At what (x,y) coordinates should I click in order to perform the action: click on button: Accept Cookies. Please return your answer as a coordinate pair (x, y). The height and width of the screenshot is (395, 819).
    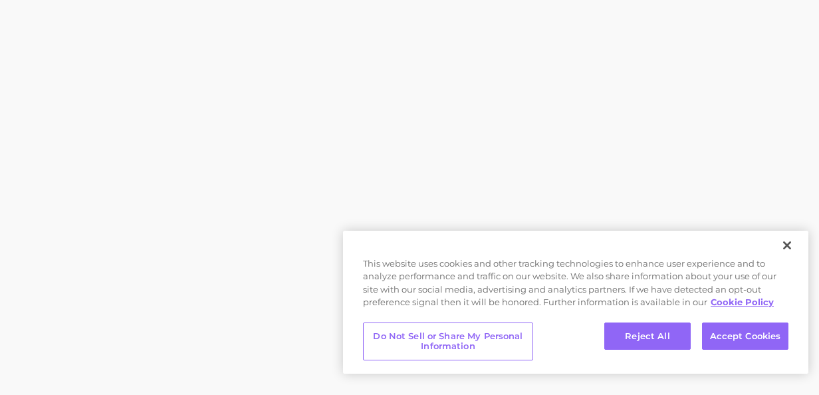
    Looking at the image, I should click on (746, 337).